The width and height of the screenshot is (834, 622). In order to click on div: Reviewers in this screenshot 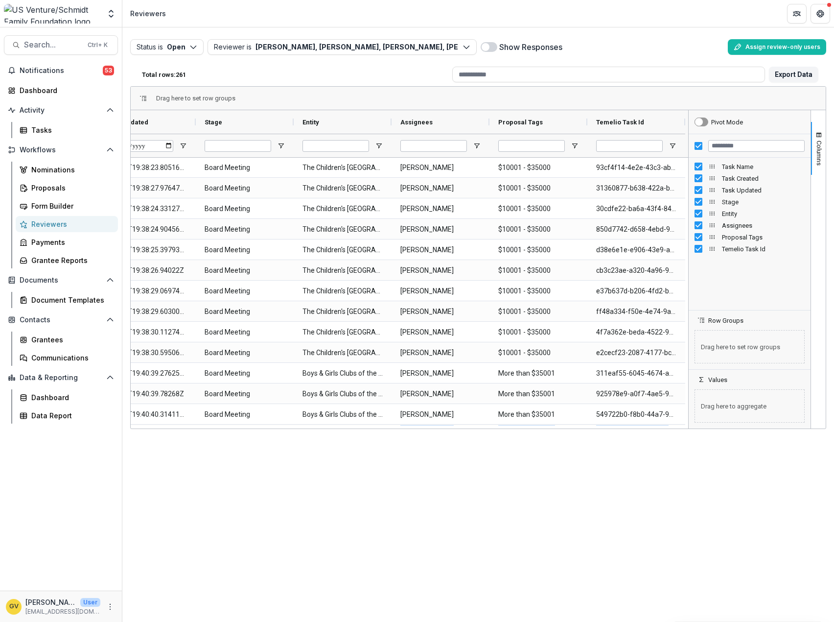, I will do `click(70, 224)`.